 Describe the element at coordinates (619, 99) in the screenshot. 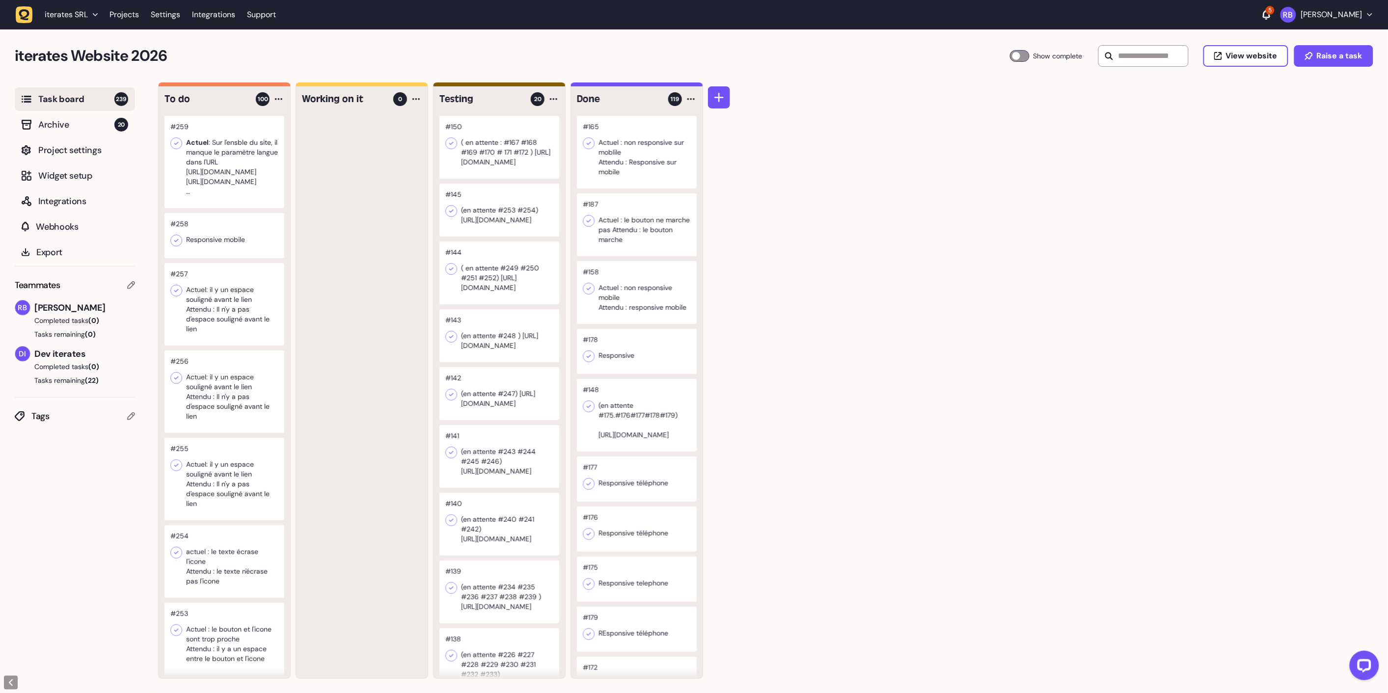

I see `h4: Done` at that location.